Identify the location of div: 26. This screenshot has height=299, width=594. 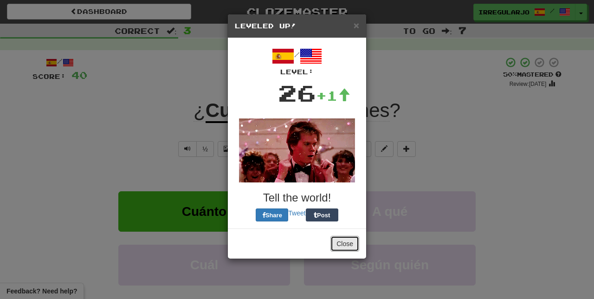
(297, 93).